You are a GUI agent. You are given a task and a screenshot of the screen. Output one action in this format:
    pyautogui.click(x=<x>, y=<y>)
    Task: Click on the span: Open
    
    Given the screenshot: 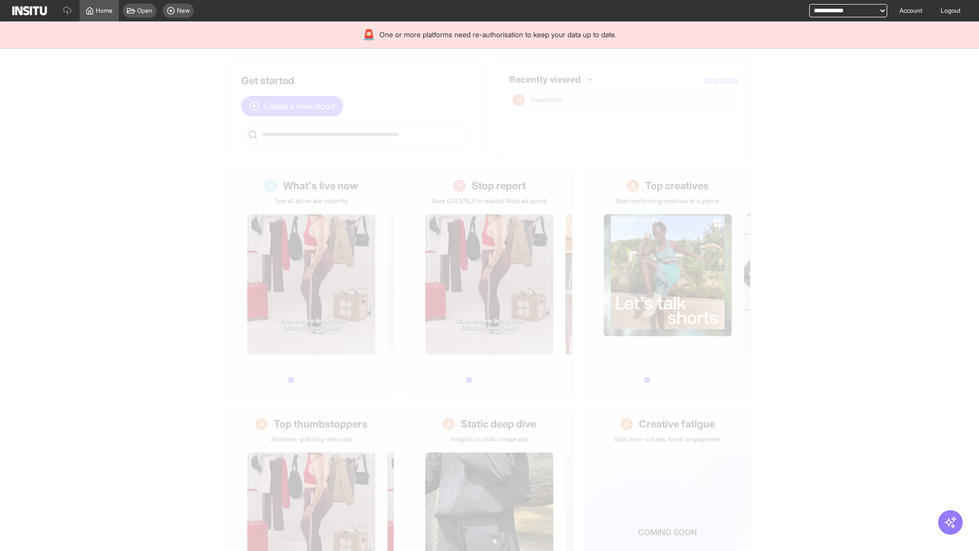 What is the action you would take?
    pyautogui.click(x=145, y=11)
    